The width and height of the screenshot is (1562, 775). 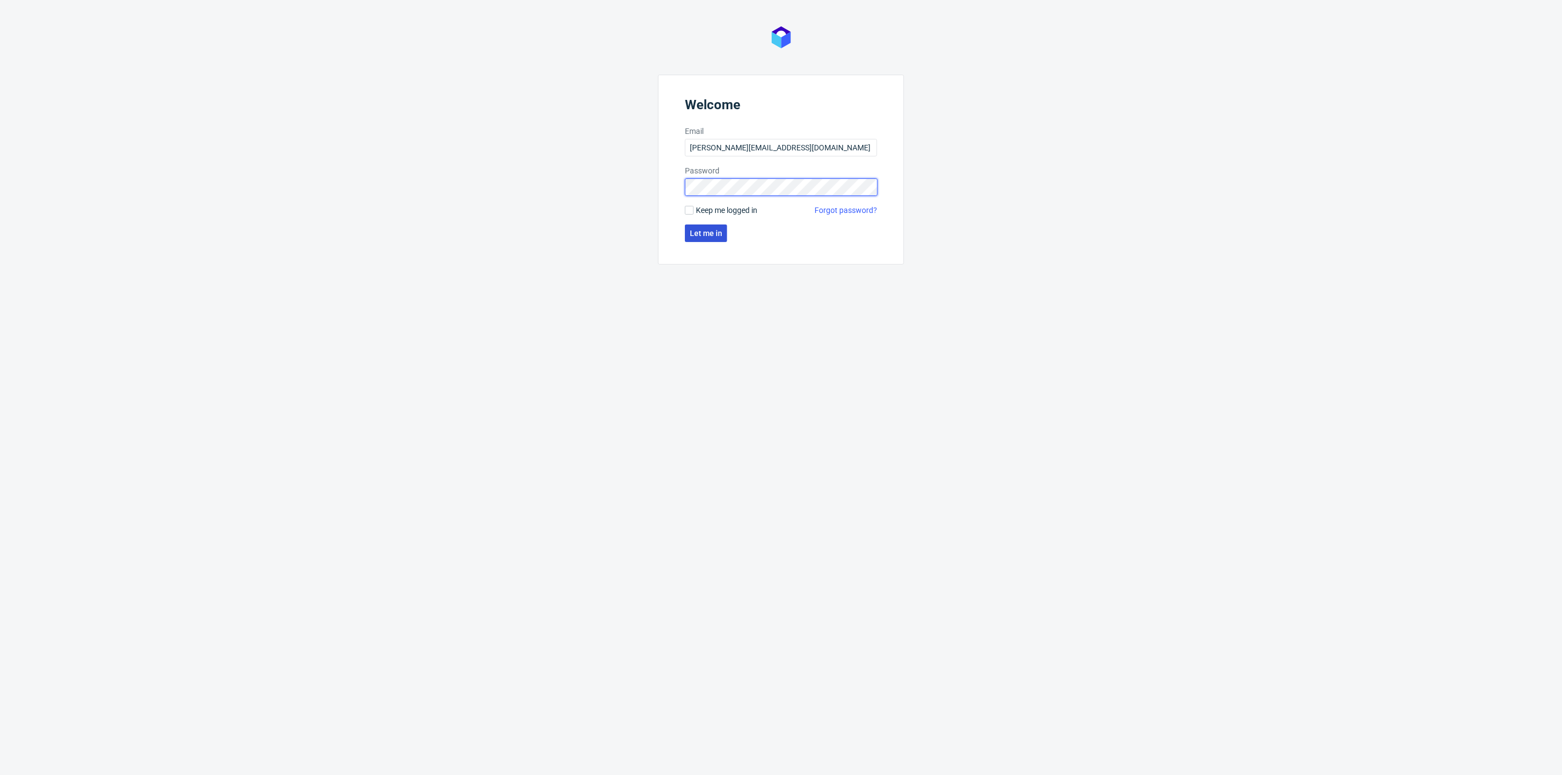 I want to click on header: Welcome, so click(x=781, y=107).